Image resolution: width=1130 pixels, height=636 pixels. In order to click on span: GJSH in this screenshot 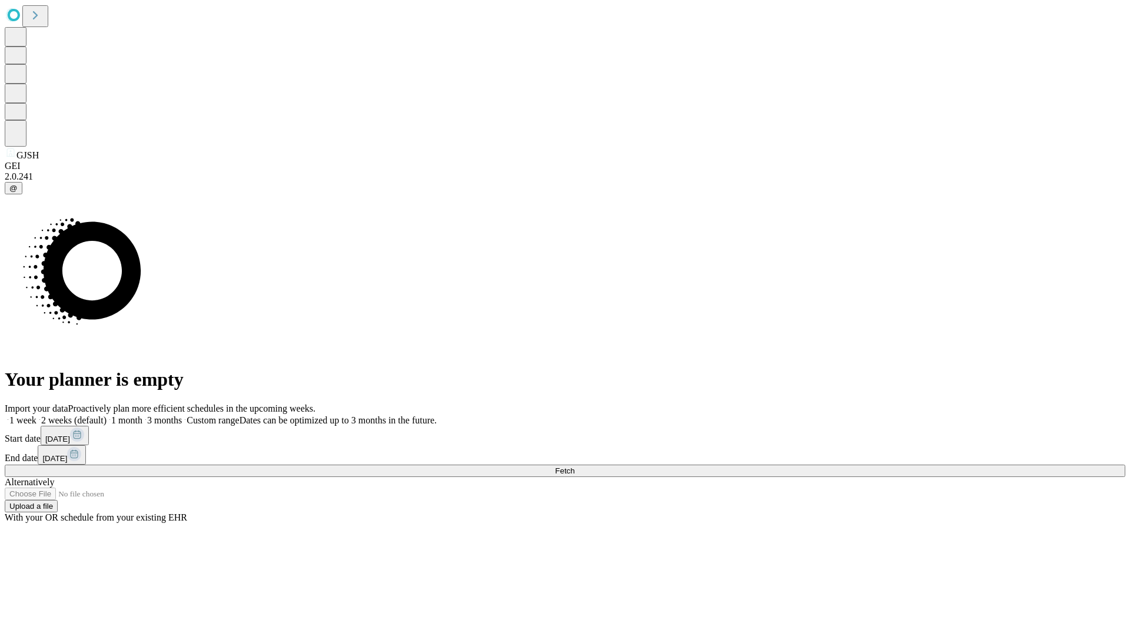, I will do `click(28, 155)`.